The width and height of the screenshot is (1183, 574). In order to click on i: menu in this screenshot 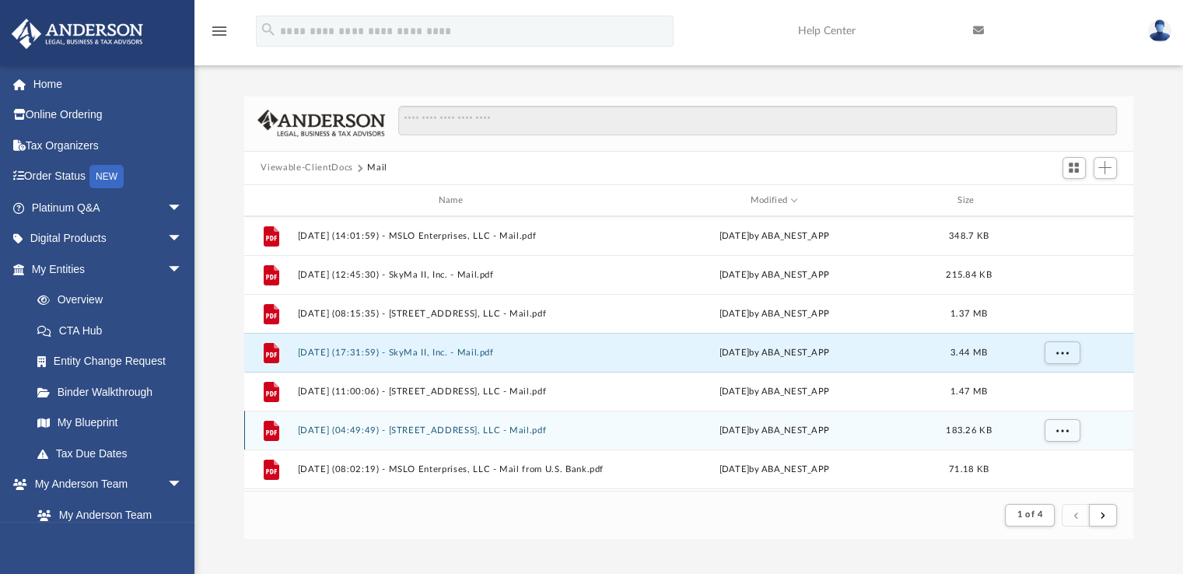, I will do `click(219, 31)`.